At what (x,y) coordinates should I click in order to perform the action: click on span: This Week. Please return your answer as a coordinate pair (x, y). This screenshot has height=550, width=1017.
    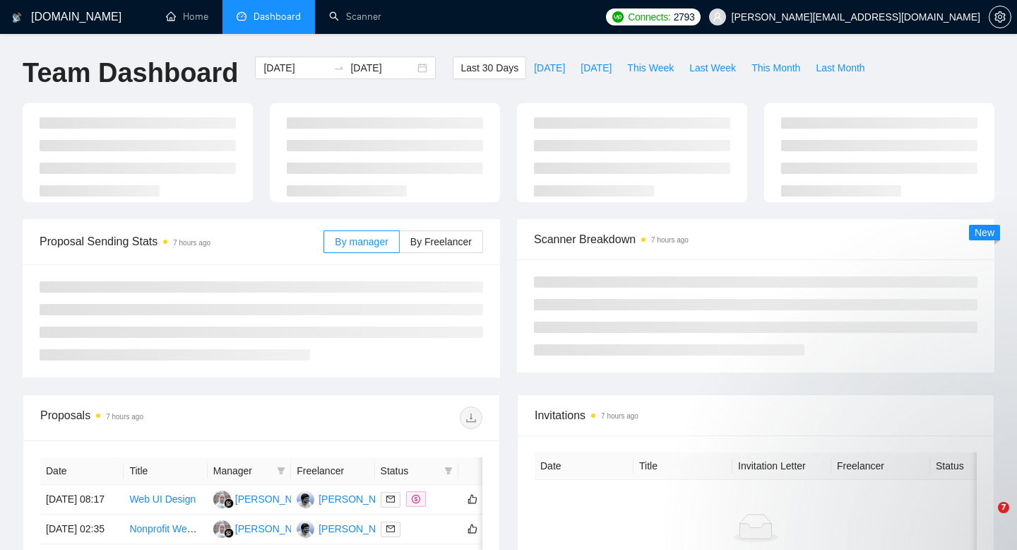
    Looking at the image, I should click on (651, 68).